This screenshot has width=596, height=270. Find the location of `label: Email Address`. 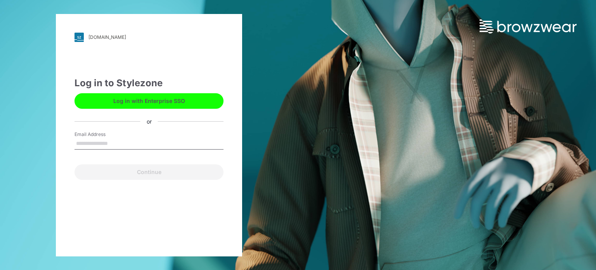

label: Email Address is located at coordinates (102, 134).